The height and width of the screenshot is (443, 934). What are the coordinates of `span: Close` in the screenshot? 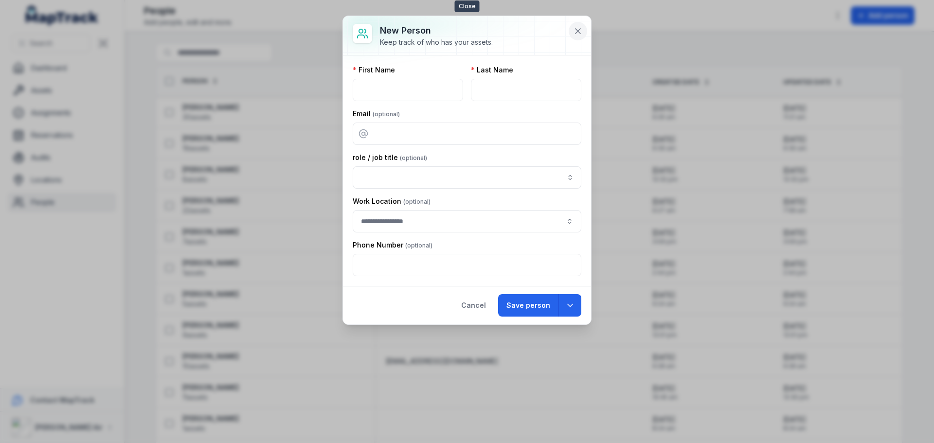 It's located at (467, 6).